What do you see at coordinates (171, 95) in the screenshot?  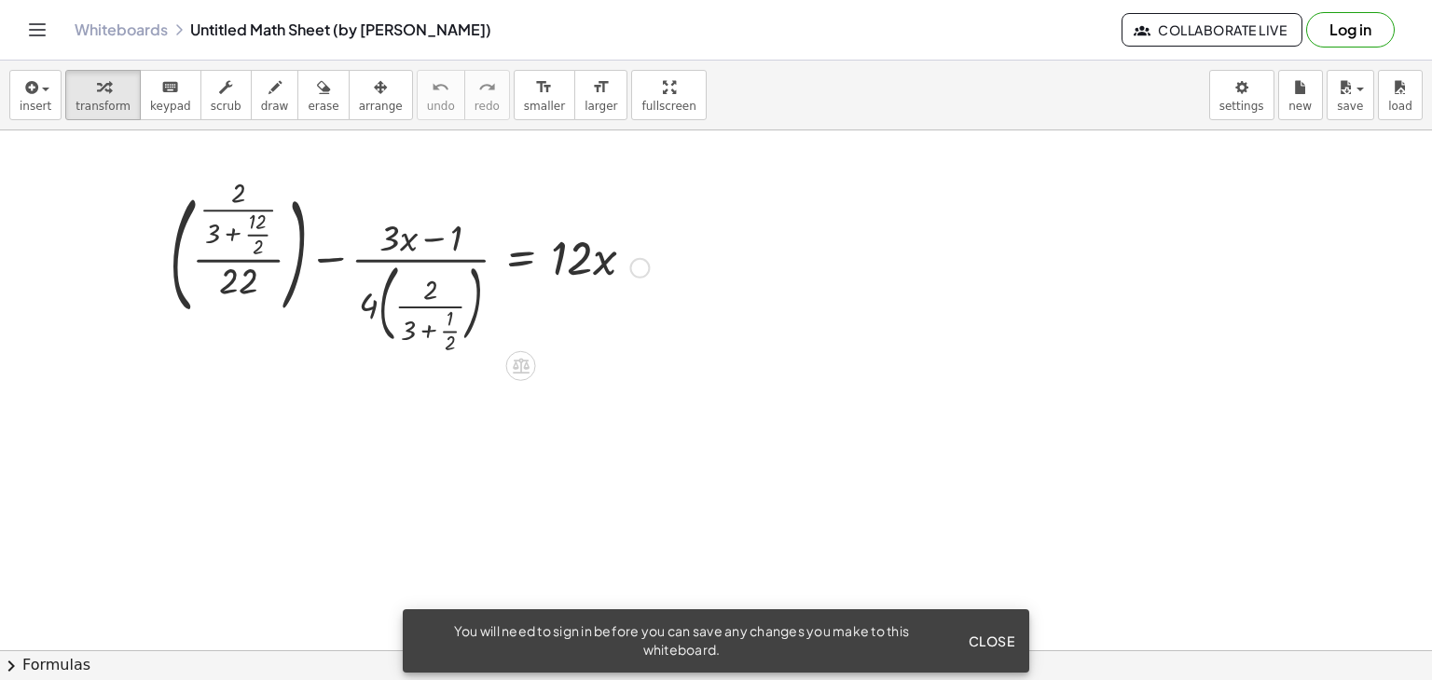 I see `button: keyboardkeypad` at bounding box center [171, 95].